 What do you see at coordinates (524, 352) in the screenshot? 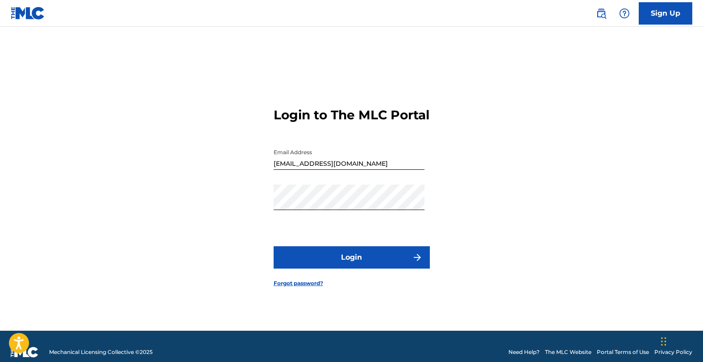
I see `a: Need Help?` at bounding box center [524, 352].